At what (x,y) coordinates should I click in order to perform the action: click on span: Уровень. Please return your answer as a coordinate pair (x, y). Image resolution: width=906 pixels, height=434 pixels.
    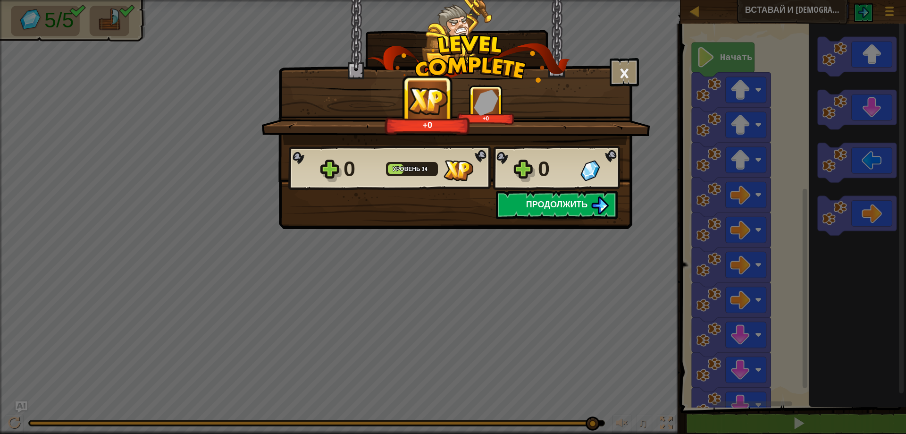
    Looking at the image, I should click on (407, 169).